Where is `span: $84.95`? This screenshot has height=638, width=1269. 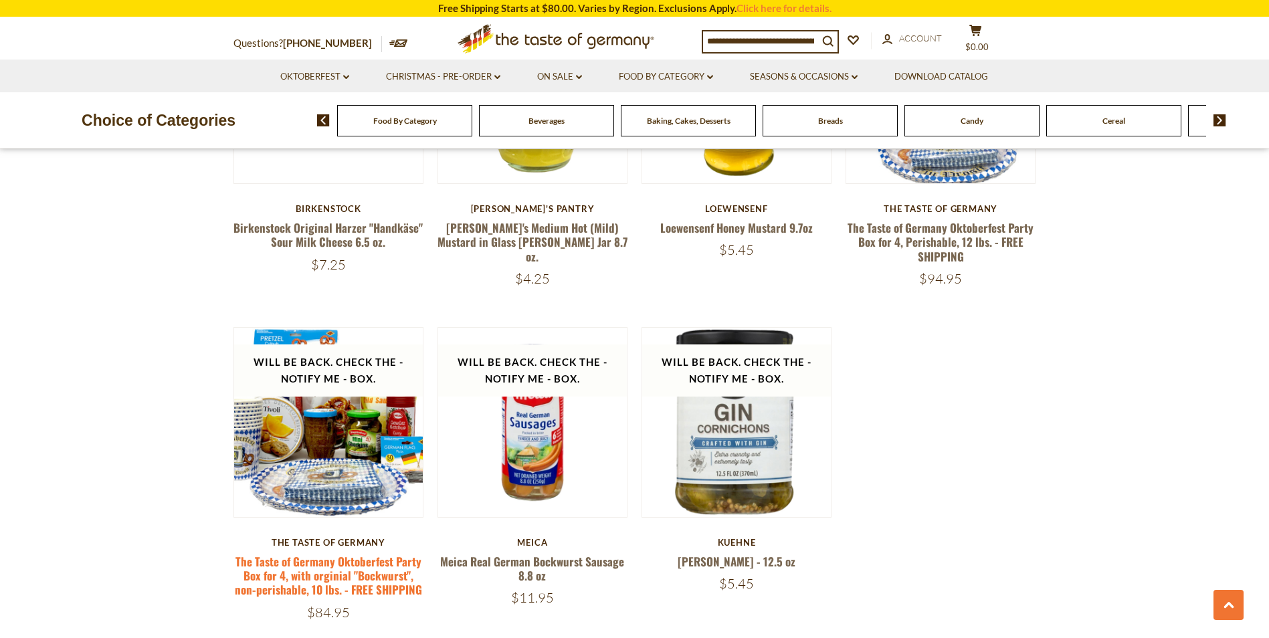 span: $84.95 is located at coordinates (328, 612).